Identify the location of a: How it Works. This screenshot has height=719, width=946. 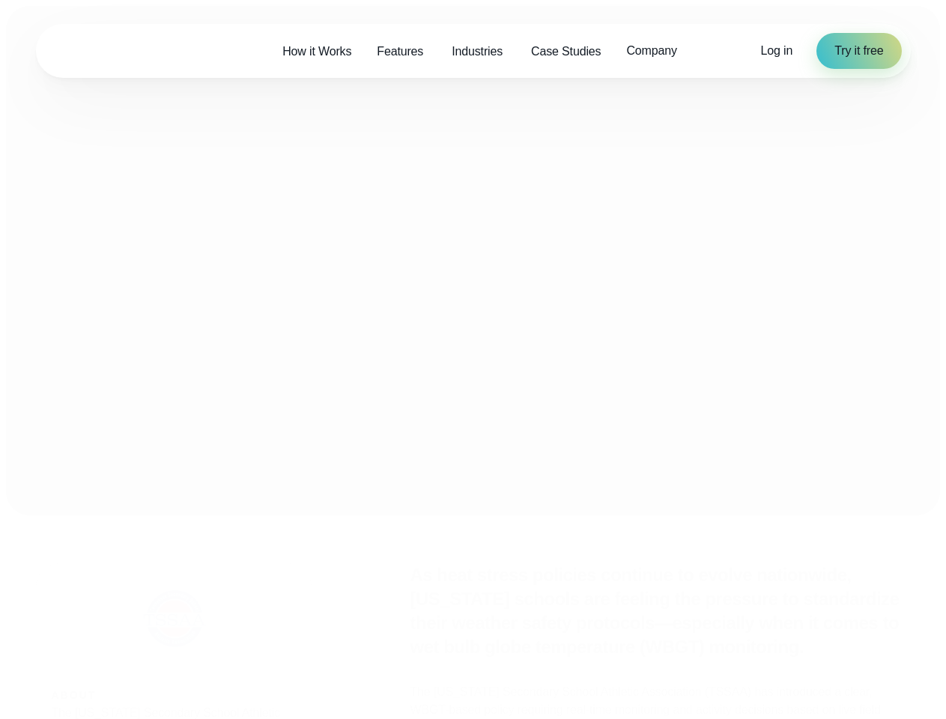
(317, 51).